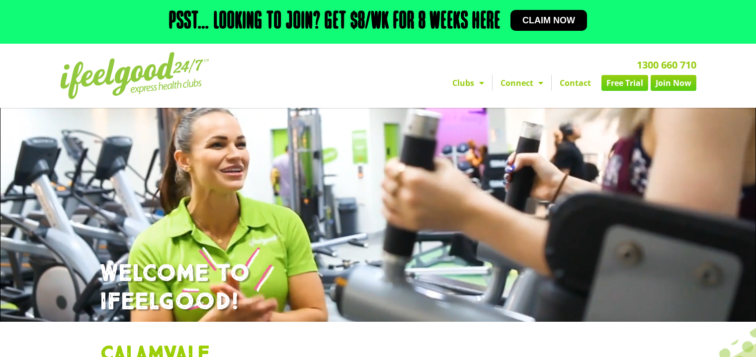 The height and width of the screenshot is (357, 756). Describe the element at coordinates (673, 83) in the screenshot. I see `a: Join Now` at that location.